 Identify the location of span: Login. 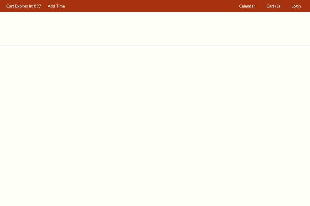
(296, 6).